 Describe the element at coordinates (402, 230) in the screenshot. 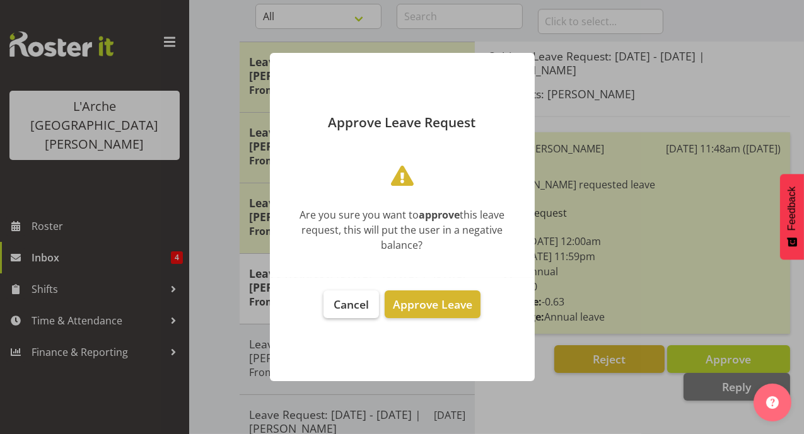

I see `div: Are you sure you want to this leave request, this will put the user in a negative balance?` at that location.